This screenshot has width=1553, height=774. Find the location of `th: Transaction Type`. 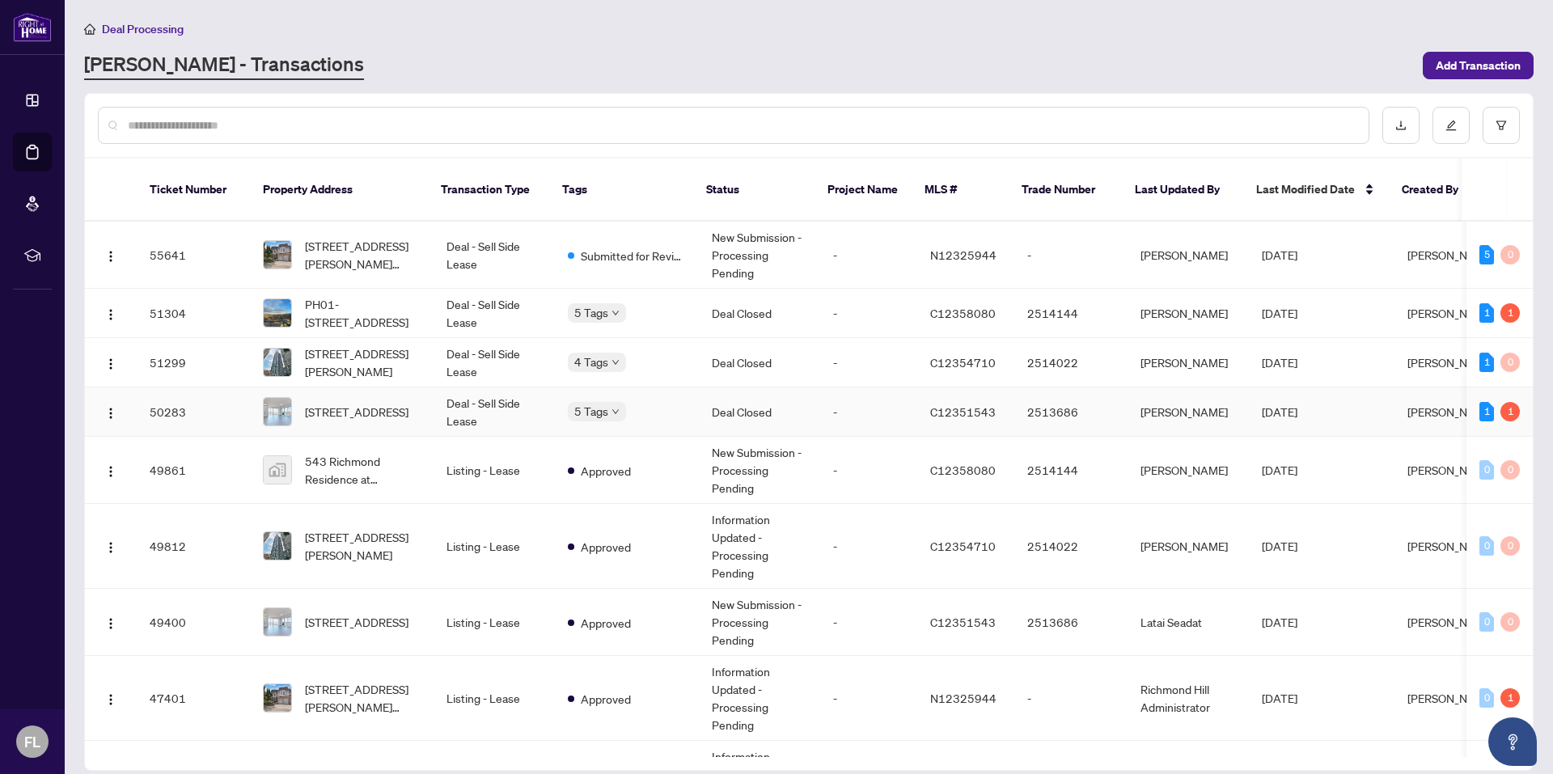

th: Transaction Type is located at coordinates (489, 190).